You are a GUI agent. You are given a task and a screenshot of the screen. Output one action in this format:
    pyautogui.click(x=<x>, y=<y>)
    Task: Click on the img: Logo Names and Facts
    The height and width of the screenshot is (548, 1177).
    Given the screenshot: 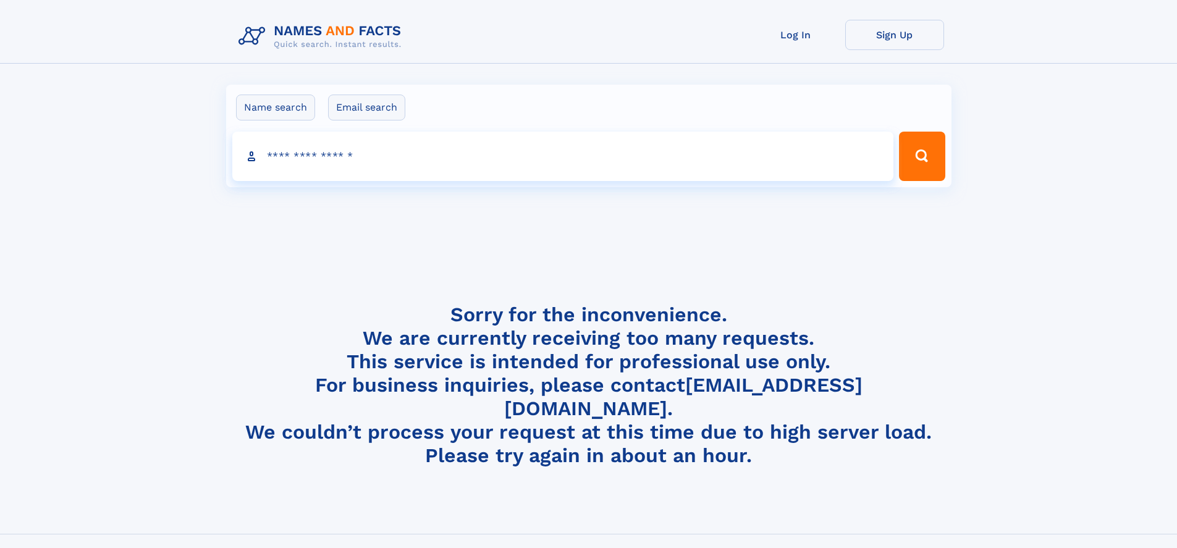 What is the action you would take?
    pyautogui.click(x=323, y=36)
    